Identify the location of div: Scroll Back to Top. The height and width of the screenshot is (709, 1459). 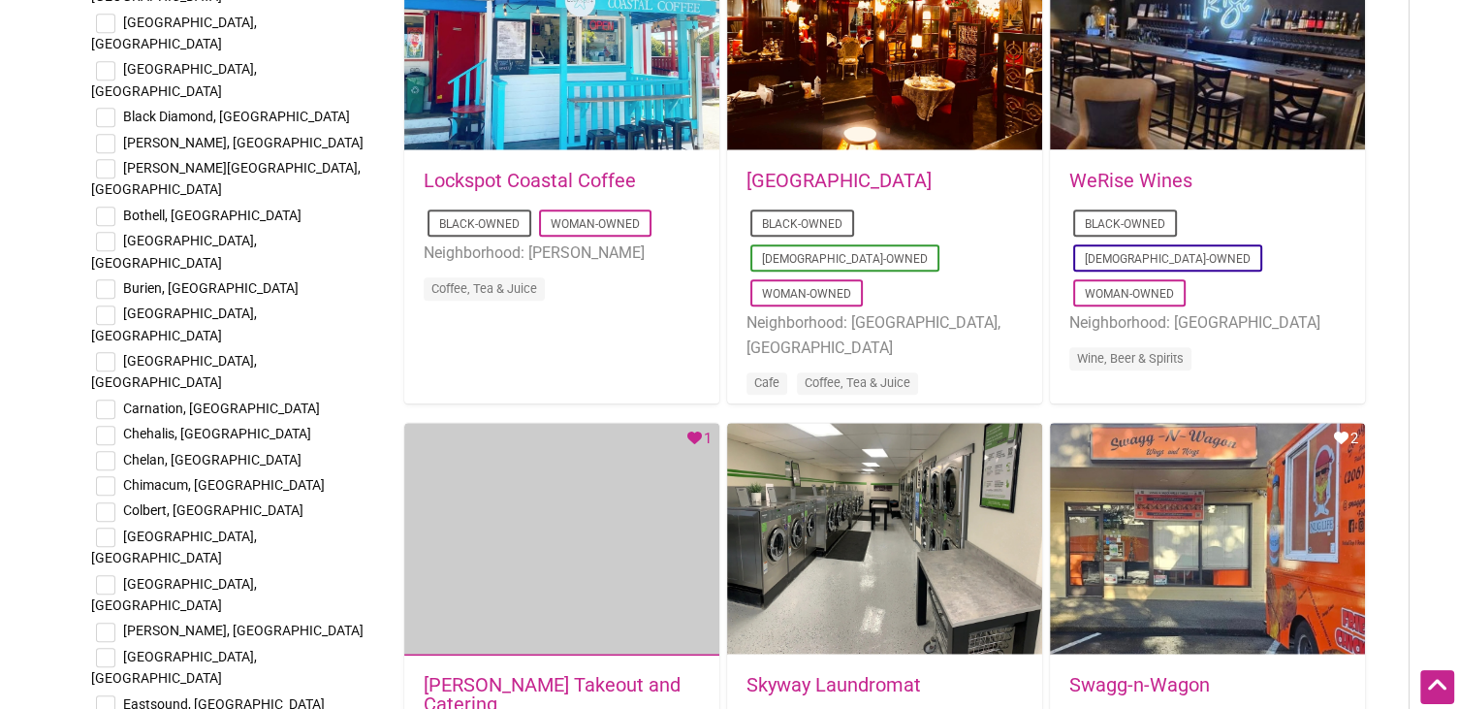
(1437, 687).